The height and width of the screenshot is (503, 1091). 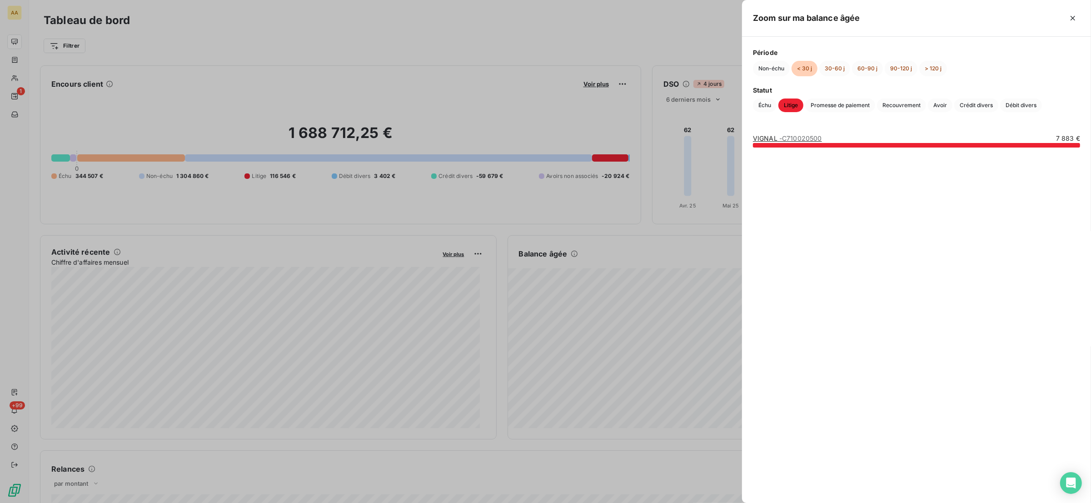 I want to click on div: Open Intercom Messenger, so click(x=1071, y=483).